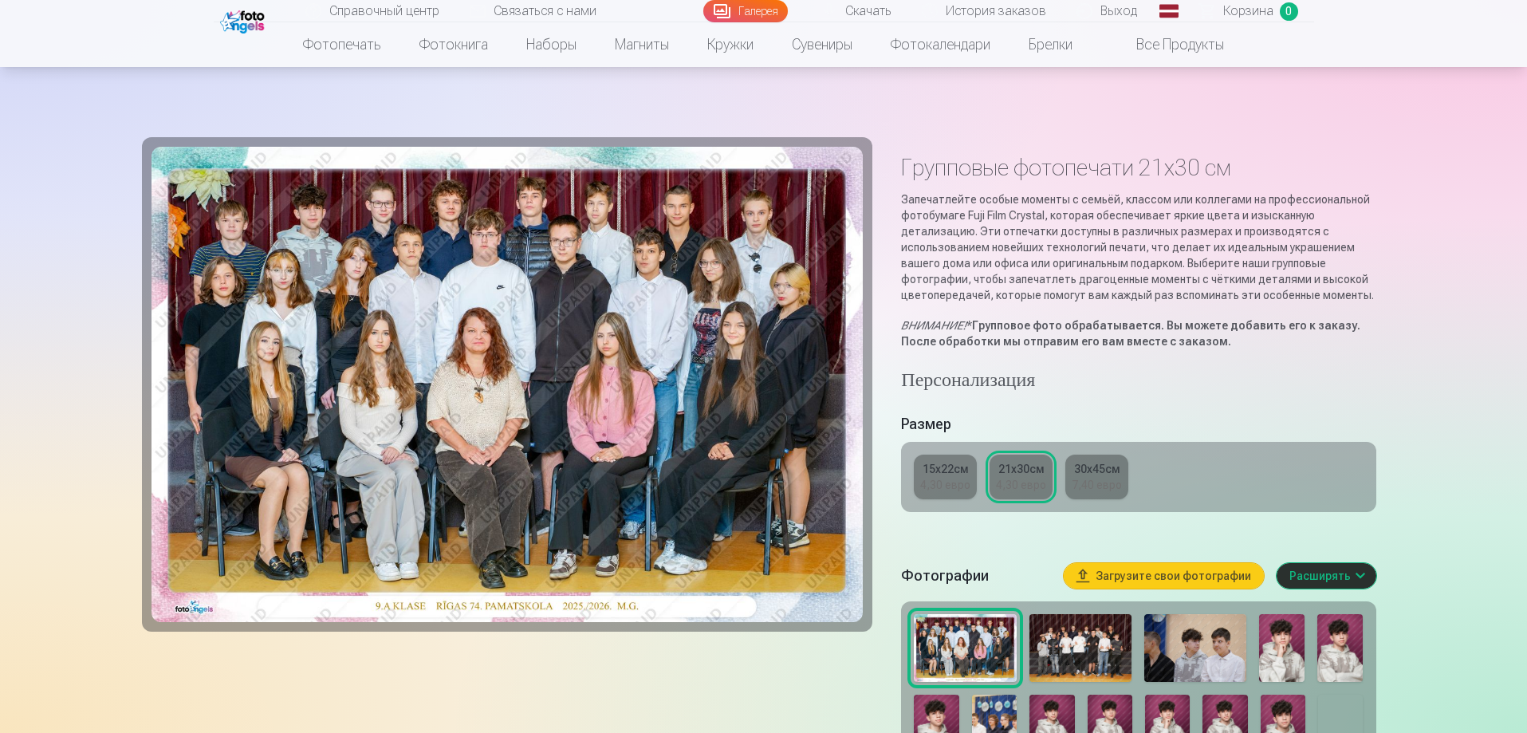 The width and height of the screenshot is (1527, 733). I want to click on a: Все продукты, so click(1168, 45).